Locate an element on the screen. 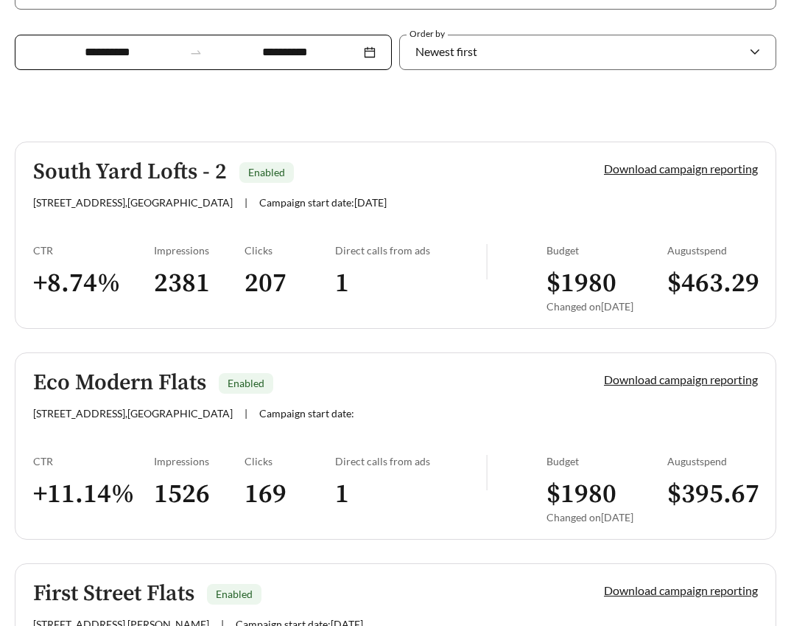  span: to is located at coordinates (196, 52).